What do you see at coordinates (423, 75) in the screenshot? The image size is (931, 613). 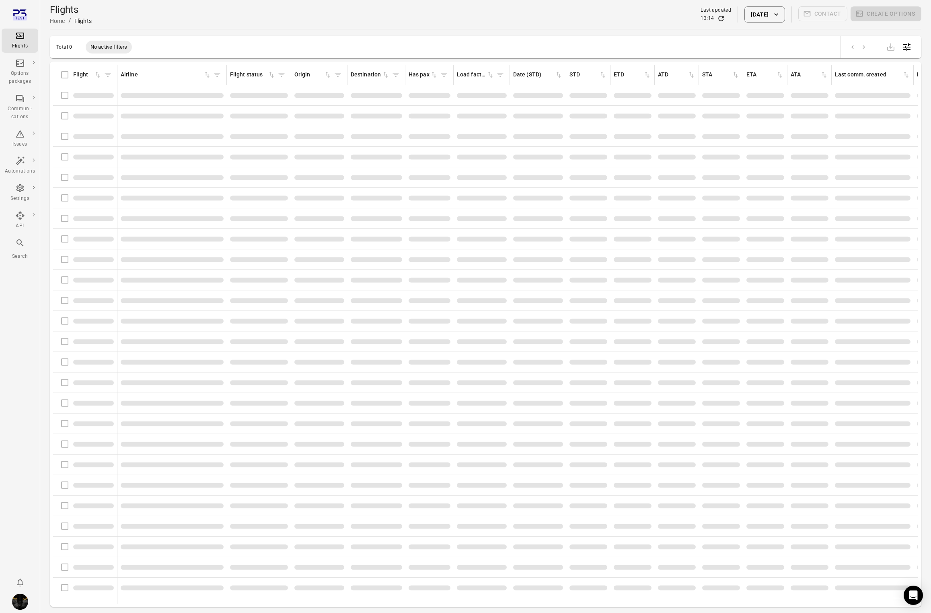 I see `div: Sort by has pax in ascending order` at bounding box center [423, 75].